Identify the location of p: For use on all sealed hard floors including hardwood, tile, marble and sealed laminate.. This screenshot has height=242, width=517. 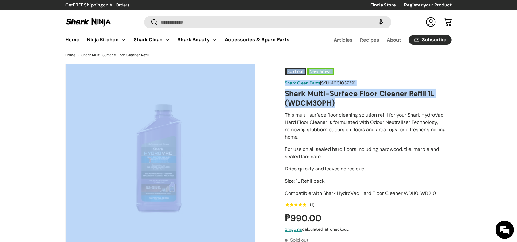
(368, 153).